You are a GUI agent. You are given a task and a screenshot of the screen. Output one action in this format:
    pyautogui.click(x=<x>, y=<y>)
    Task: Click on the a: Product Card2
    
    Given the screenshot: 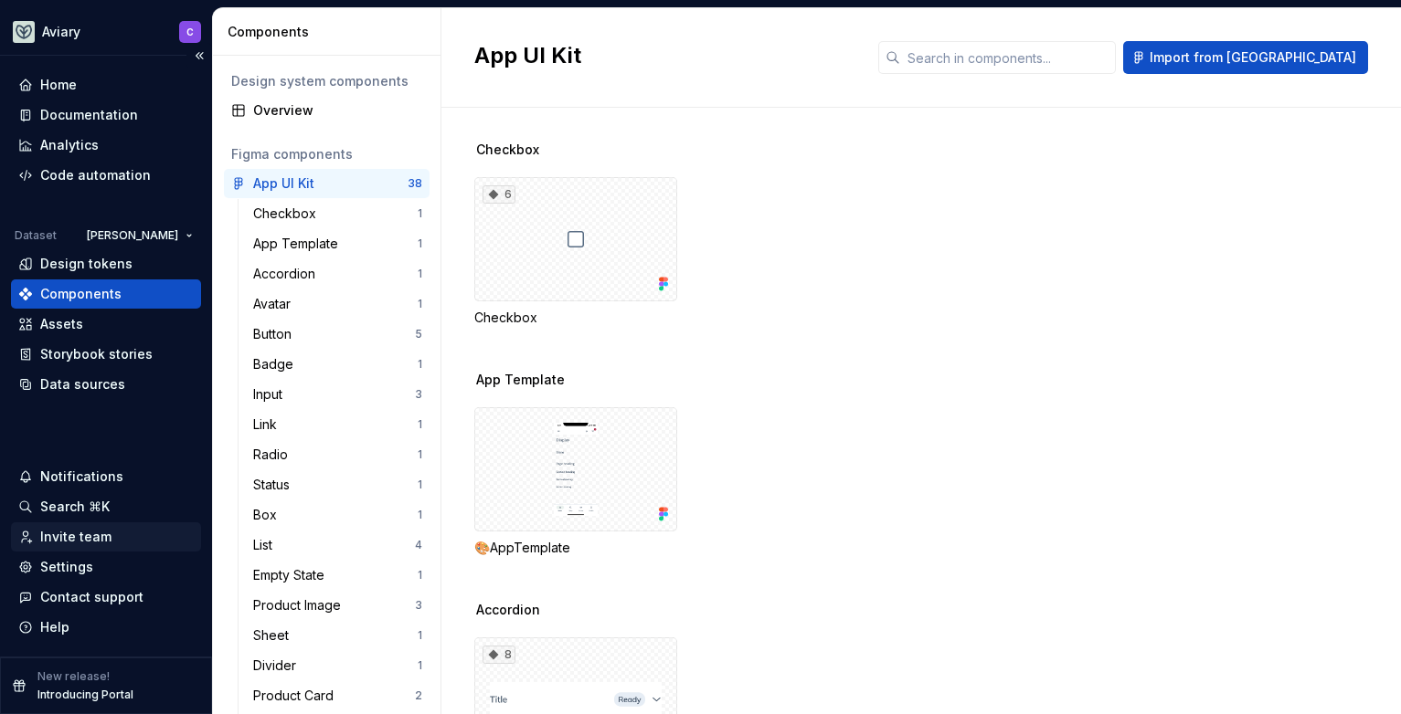 What is the action you would take?
    pyautogui.click(x=337, y=696)
    